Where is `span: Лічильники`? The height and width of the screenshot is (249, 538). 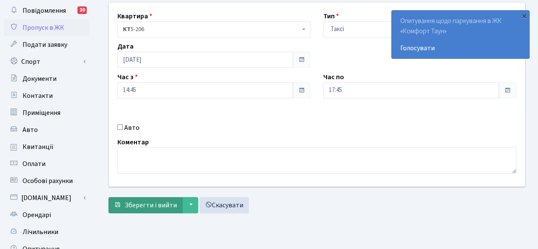
span: Лічильники is located at coordinates (40, 232).